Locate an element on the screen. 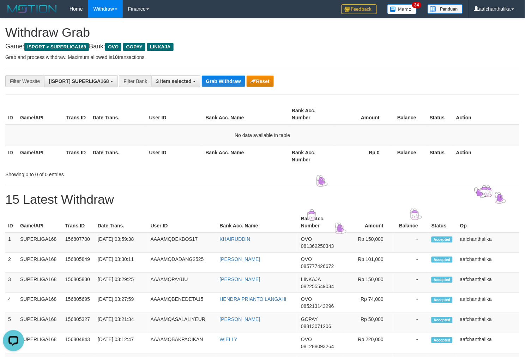  span: Copy 082255549034 to clipboard is located at coordinates (317, 286).